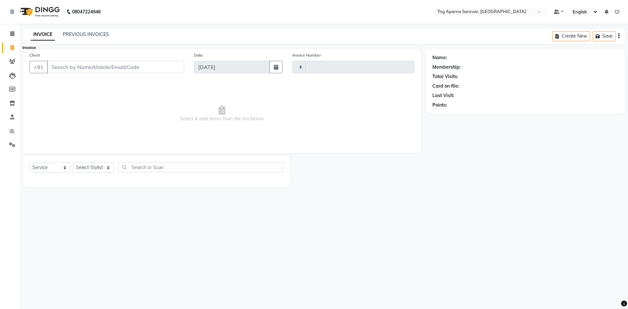 Image resolution: width=628 pixels, height=309 pixels. I want to click on input: Search by Name/Mobile/Email/Code, so click(115, 67).